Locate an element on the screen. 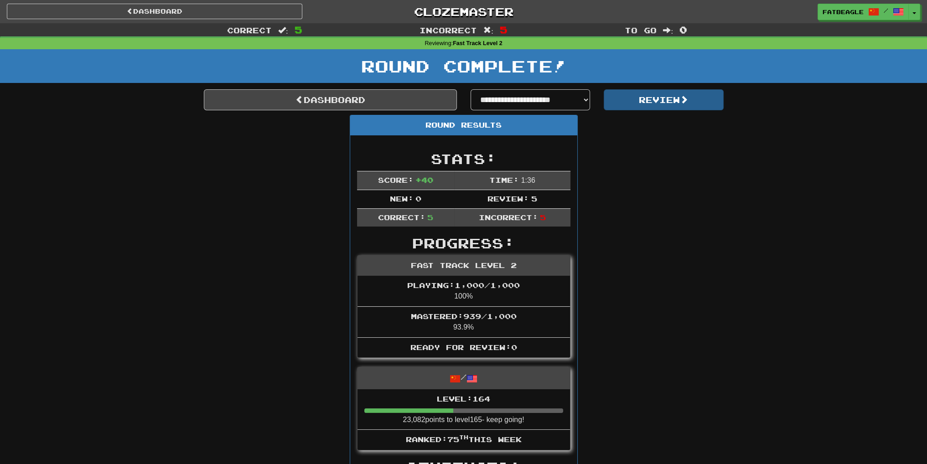 Image resolution: width=927 pixels, height=464 pixels. span: Mastered: 939 / 1,000 is located at coordinates (464, 316).